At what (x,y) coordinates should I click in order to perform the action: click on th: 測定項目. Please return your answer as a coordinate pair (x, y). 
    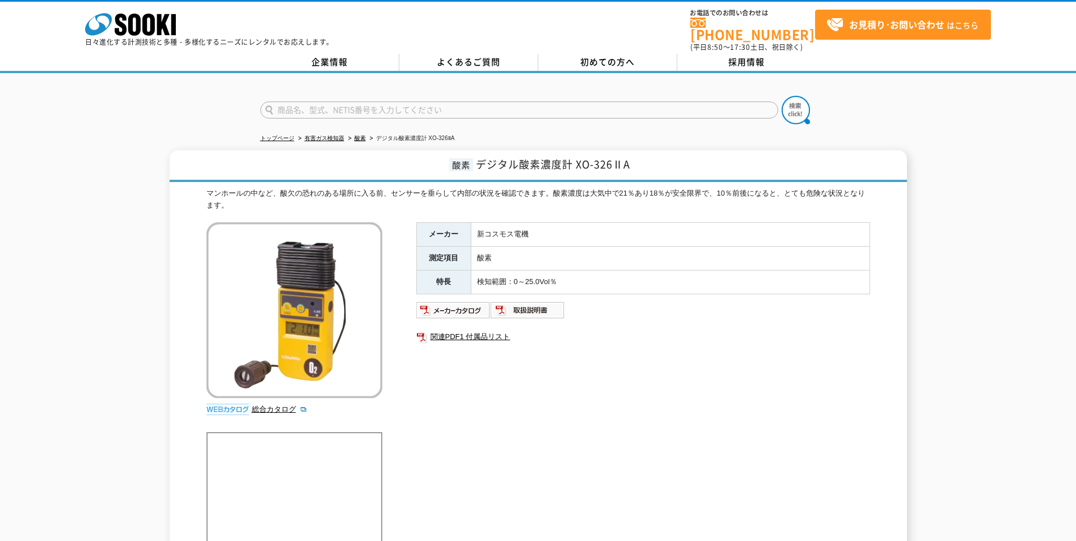
    Looking at the image, I should click on (444, 259).